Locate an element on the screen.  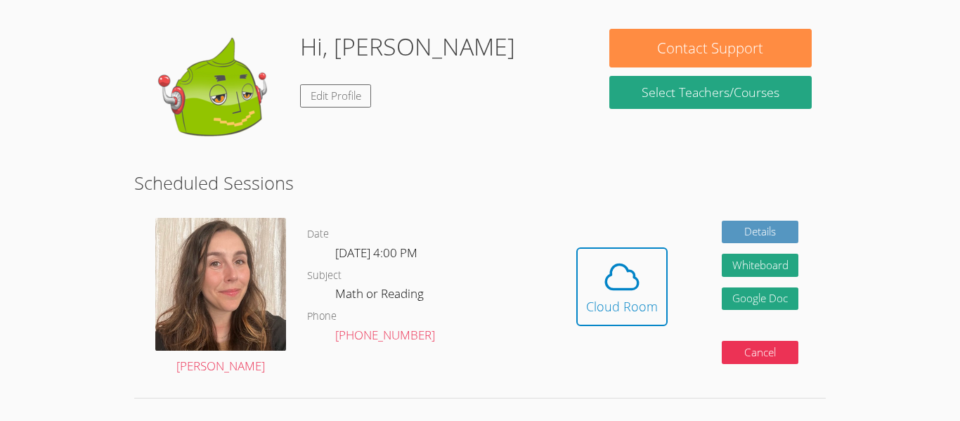
dd: Math or Reading is located at coordinates (381, 296).